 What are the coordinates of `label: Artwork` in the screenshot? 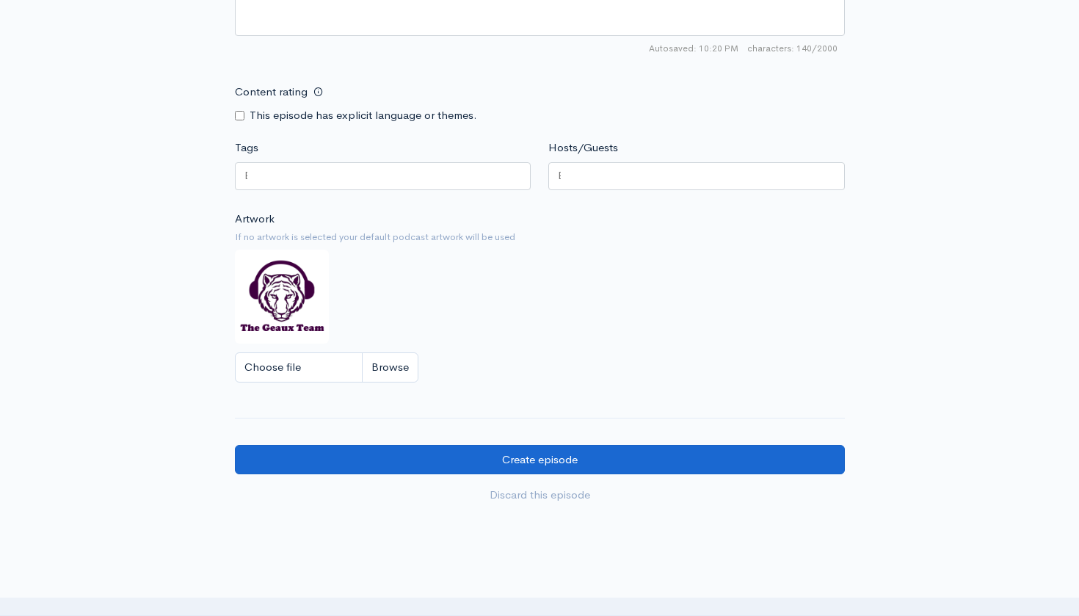 It's located at (255, 219).